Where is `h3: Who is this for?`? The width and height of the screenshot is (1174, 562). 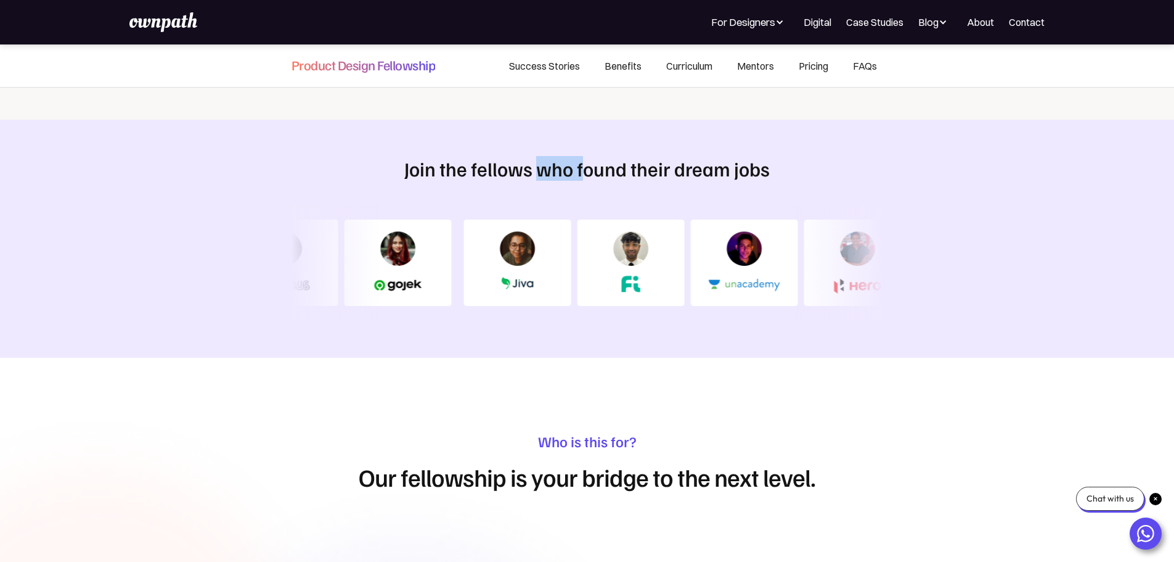 h3: Who is this for? is located at coordinates (588, 441).